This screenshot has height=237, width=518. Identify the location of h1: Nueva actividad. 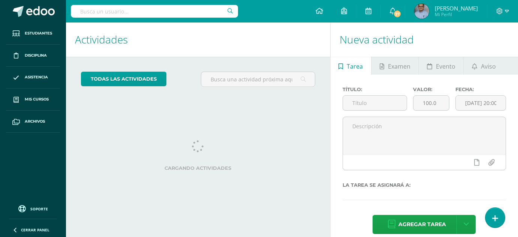
(424, 39).